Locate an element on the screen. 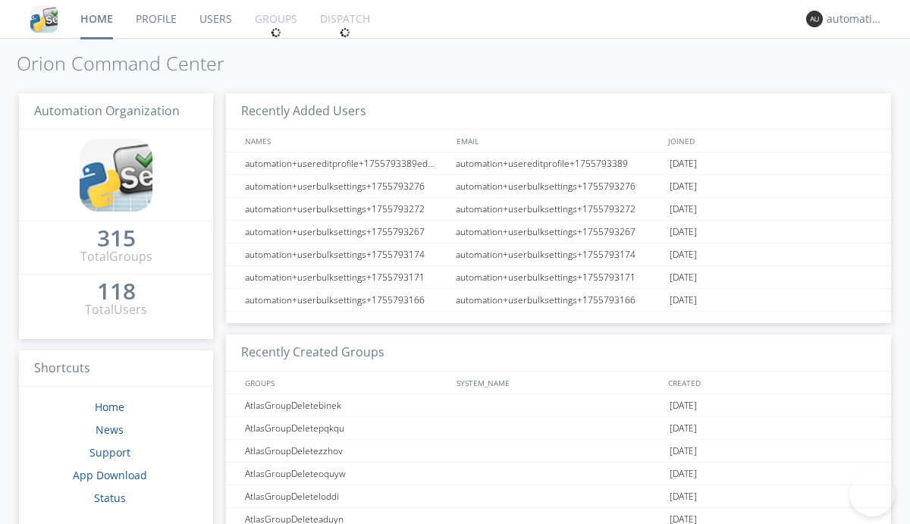 This screenshot has width=910, height=524. div: EMAIL is located at coordinates (558, 140).